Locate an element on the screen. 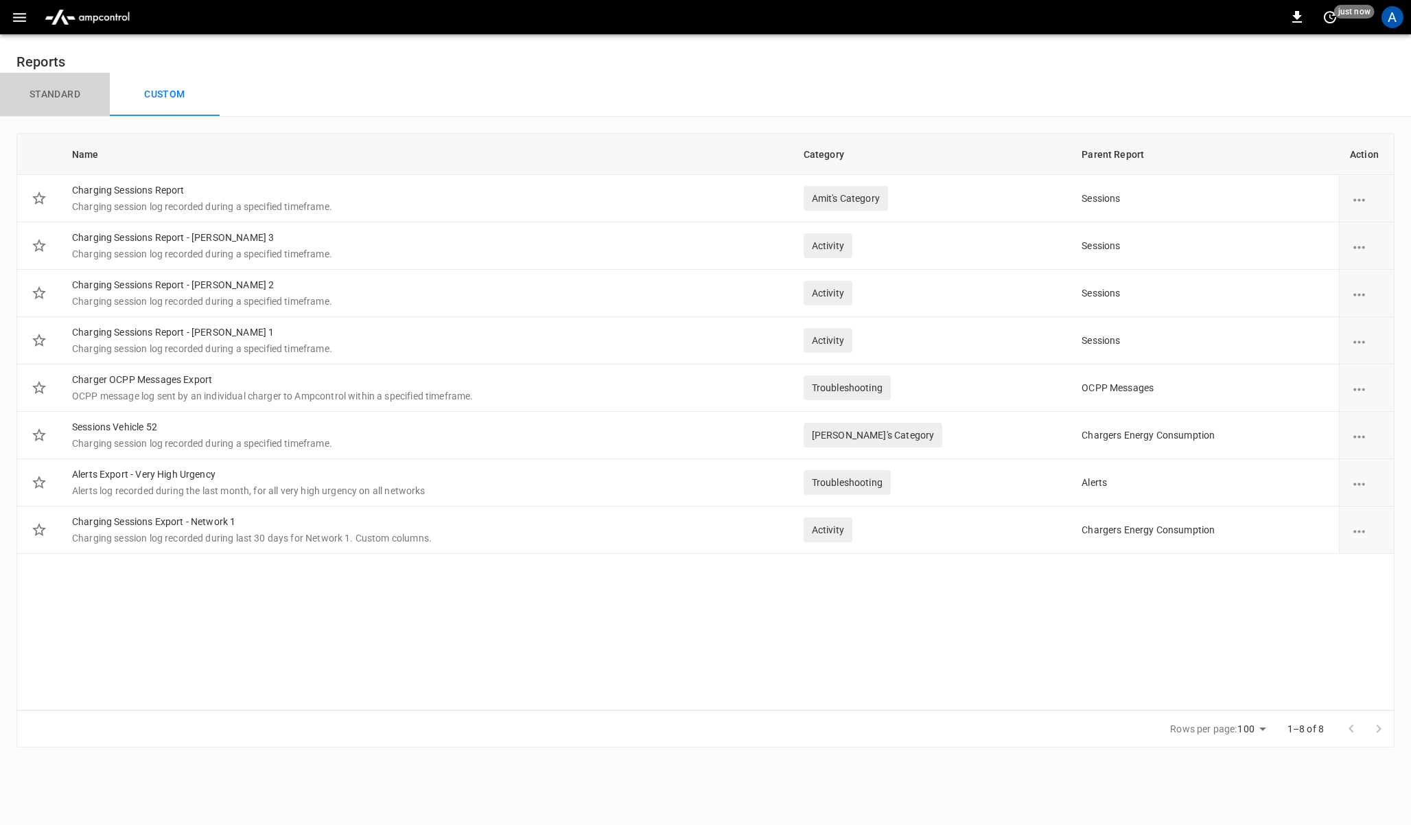 The width and height of the screenshot is (1411, 825). th: Parent Report is located at coordinates (1205, 154).